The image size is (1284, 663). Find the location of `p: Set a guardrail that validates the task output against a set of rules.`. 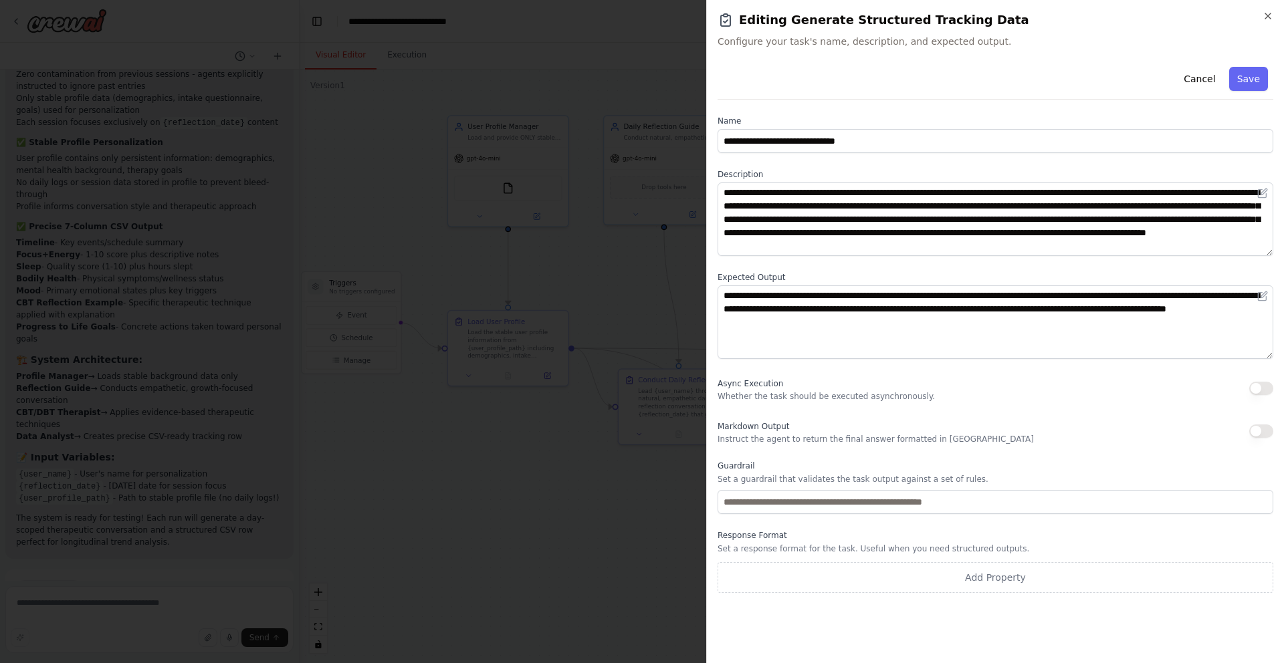

p: Set a guardrail that validates the task output against a set of rules. is located at coordinates (995, 480).